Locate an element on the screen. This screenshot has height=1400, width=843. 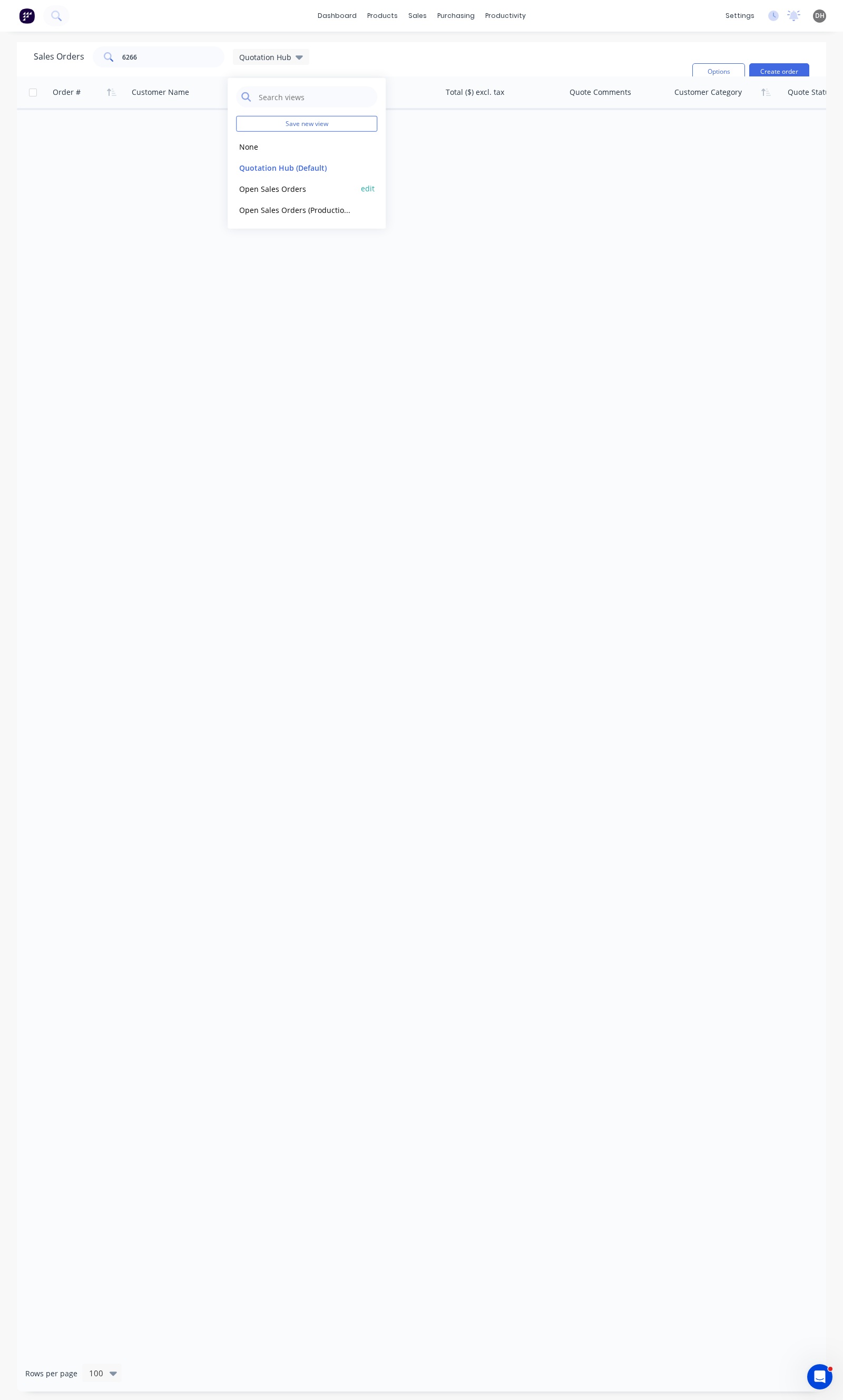
input: Search views is located at coordinates (314, 97).